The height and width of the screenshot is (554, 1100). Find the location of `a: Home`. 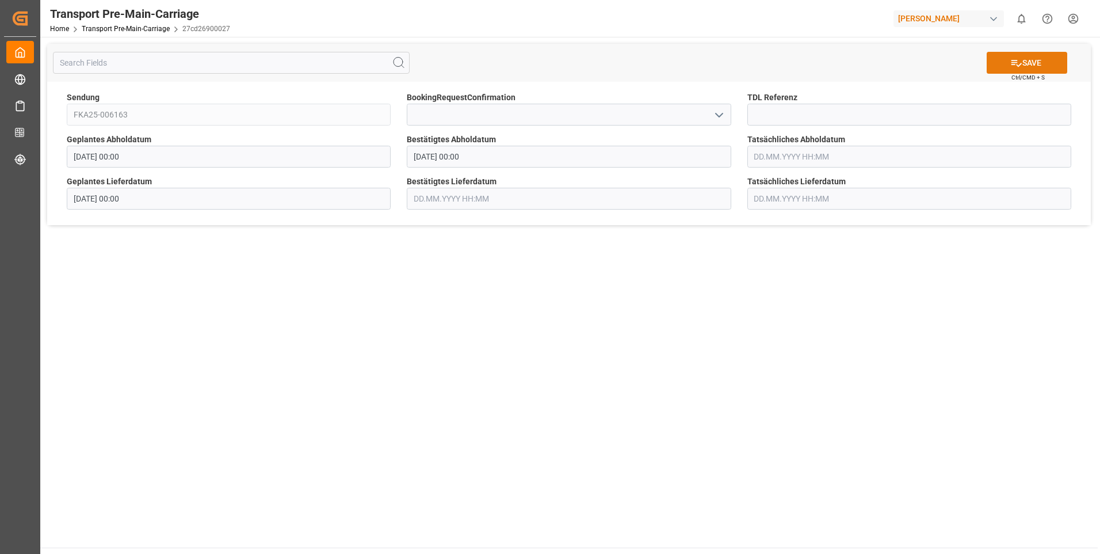

a: Home is located at coordinates (59, 29).